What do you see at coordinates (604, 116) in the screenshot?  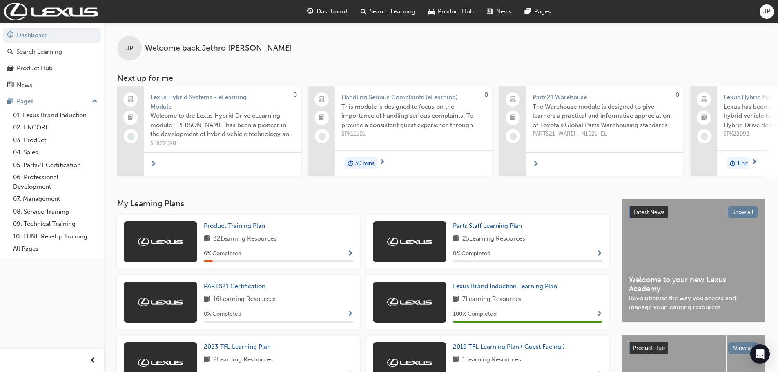 I see `span: The Warehouse module is designed to give learners a practical and informative appreciation of Toy...` at bounding box center [604, 116].